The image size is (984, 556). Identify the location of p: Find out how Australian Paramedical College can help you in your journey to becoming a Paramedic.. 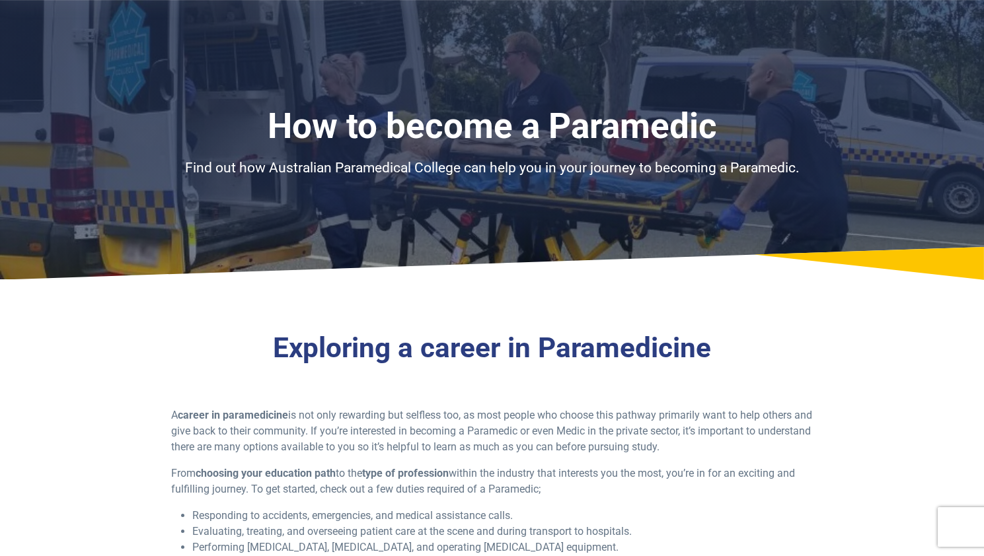
(492, 168).